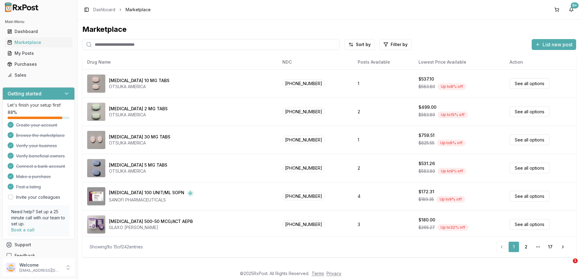 The width and height of the screenshot is (581, 279). I want to click on div: Up to 15 % off, so click(453, 115).